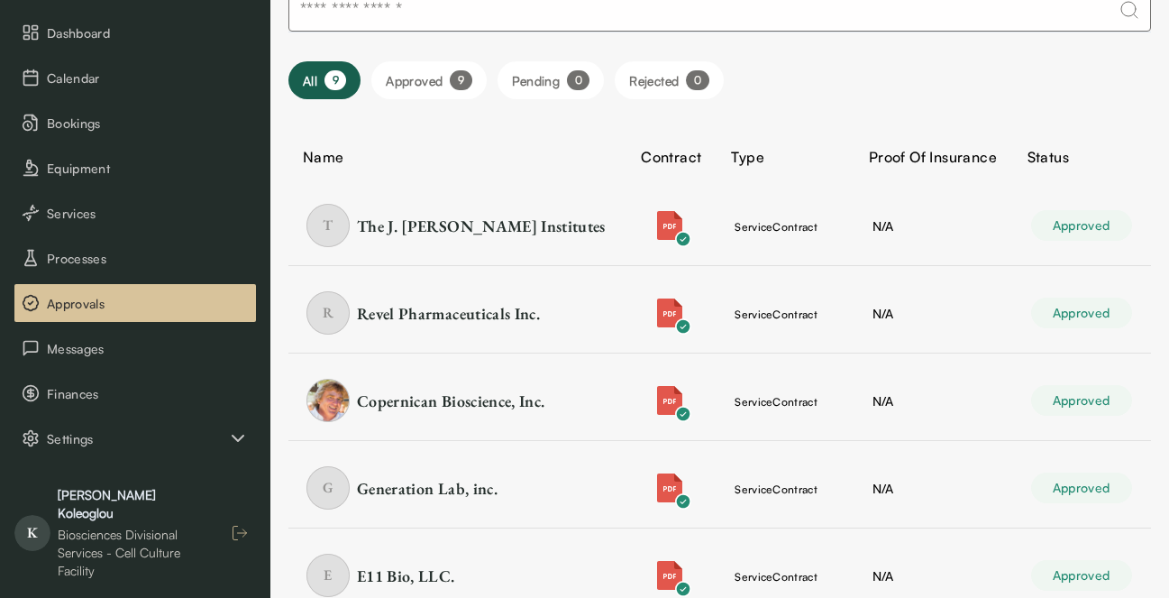  I want to click on span: R, so click(328, 313).